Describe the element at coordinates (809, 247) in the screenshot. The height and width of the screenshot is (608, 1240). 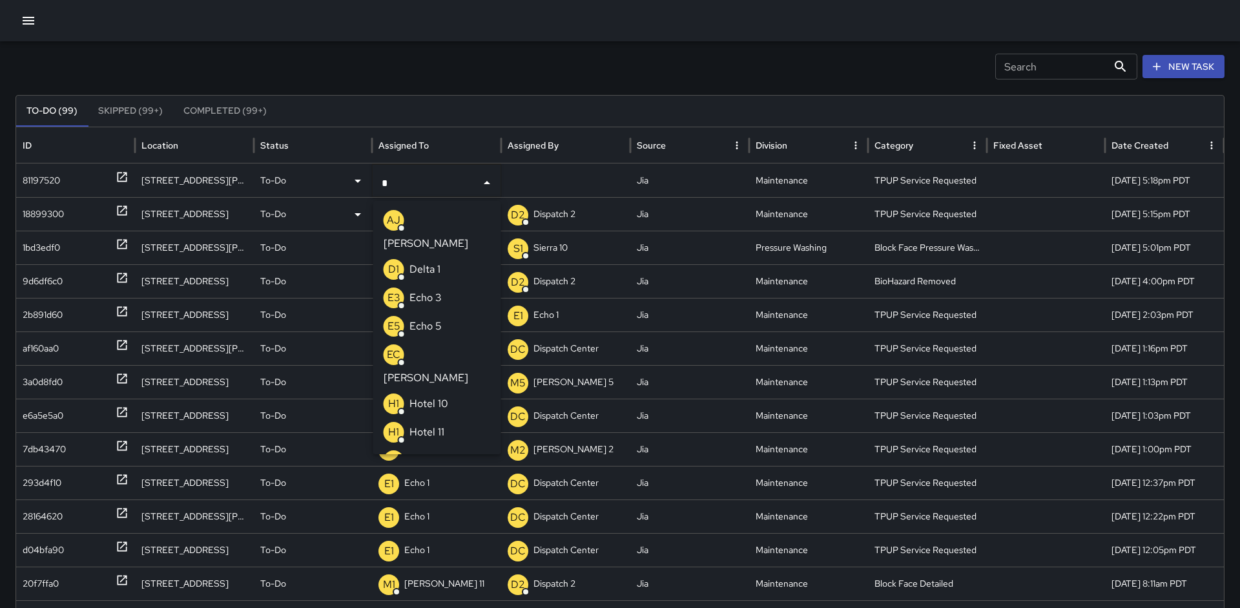
I see `div: Pressure Washing` at that location.